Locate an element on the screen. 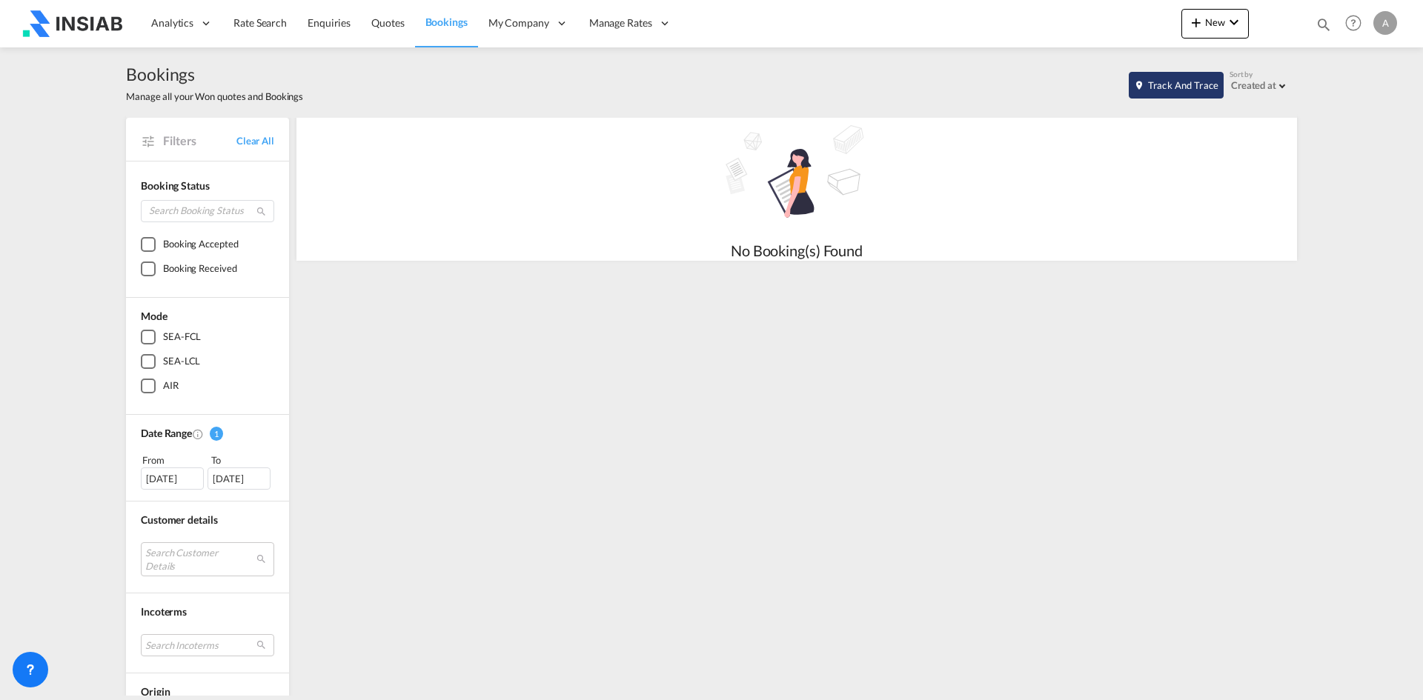  span: Mode is located at coordinates (154, 316).